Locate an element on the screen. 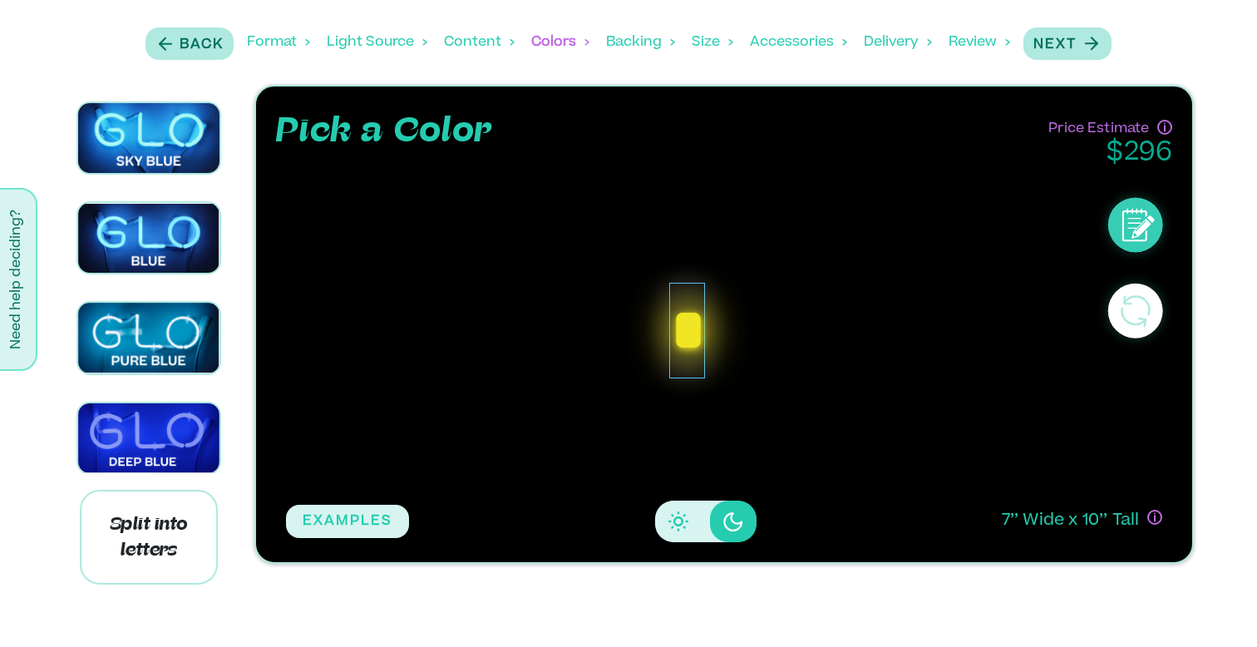 This screenshot has width=1257, height=647. img: Blue is located at coordinates (149, 238).